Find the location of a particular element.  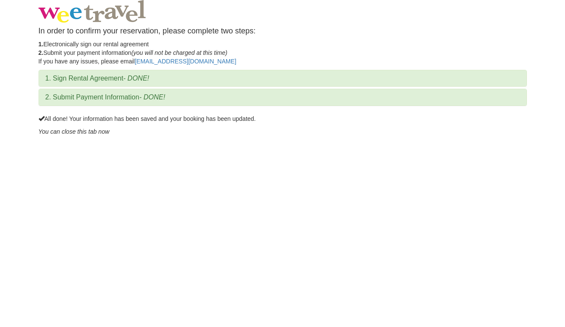

h4: In order to confirm your reservation, please complete two steps: is located at coordinates (283, 31).